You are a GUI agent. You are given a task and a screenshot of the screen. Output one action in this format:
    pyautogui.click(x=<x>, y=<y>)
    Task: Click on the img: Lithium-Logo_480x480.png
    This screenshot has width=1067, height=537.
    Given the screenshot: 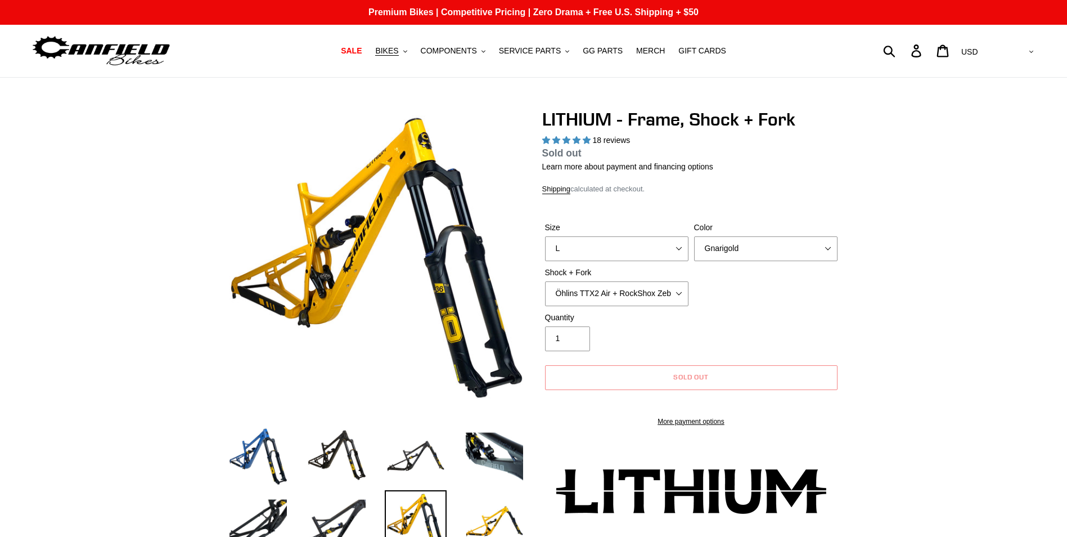 What is the action you would take?
    pyautogui.click(x=692, y=491)
    